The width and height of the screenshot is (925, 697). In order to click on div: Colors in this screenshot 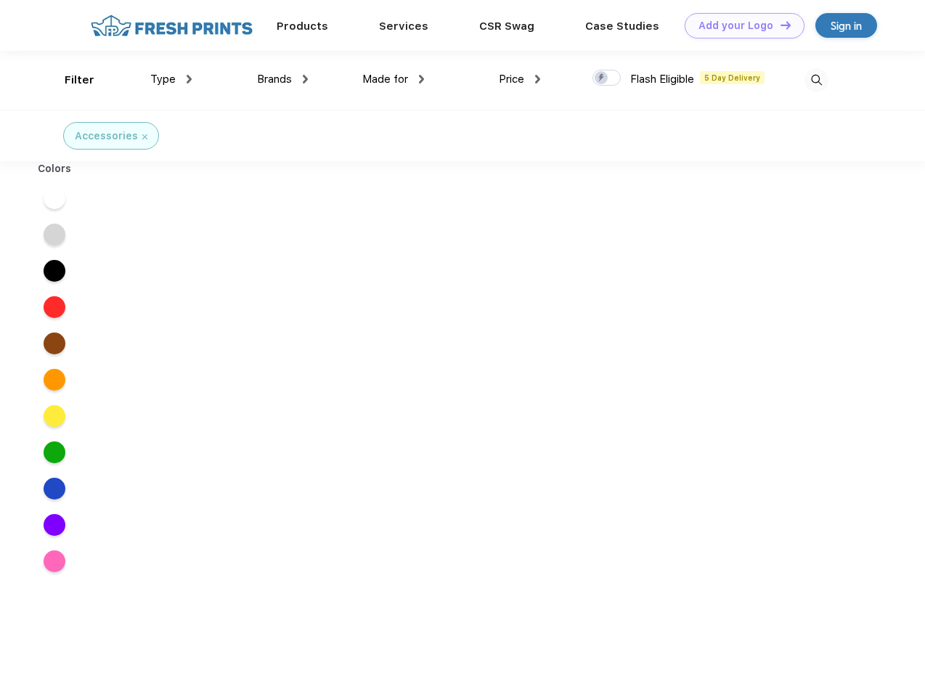, I will do `click(54, 168)`.